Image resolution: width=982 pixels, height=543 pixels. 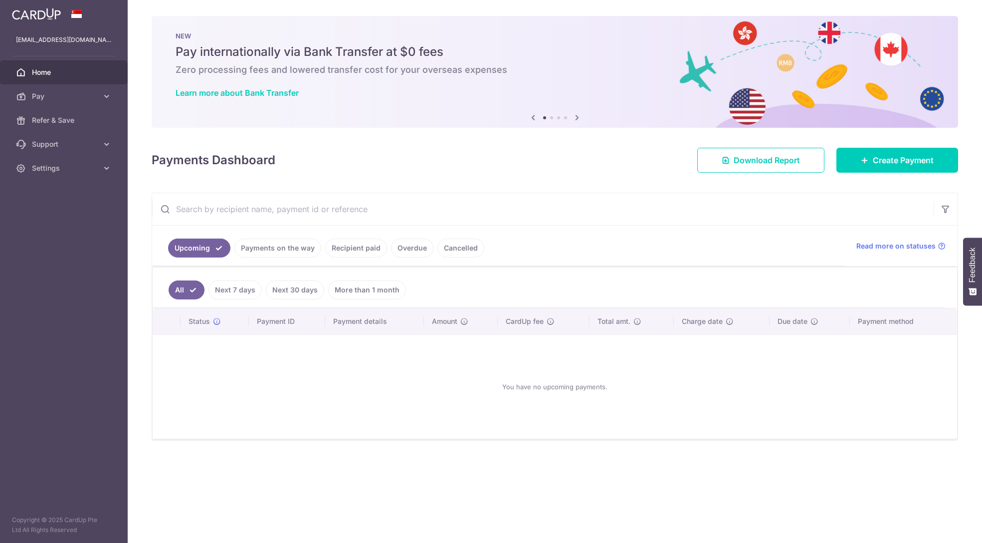 What do you see at coordinates (525, 321) in the screenshot?
I see `span: CardUp fee` at bounding box center [525, 321].